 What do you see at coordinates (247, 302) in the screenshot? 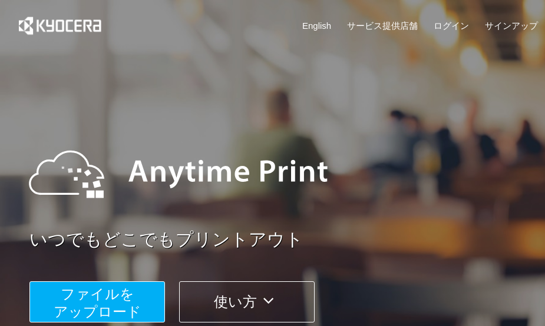
I see `button: 使い方` at bounding box center [247, 302].